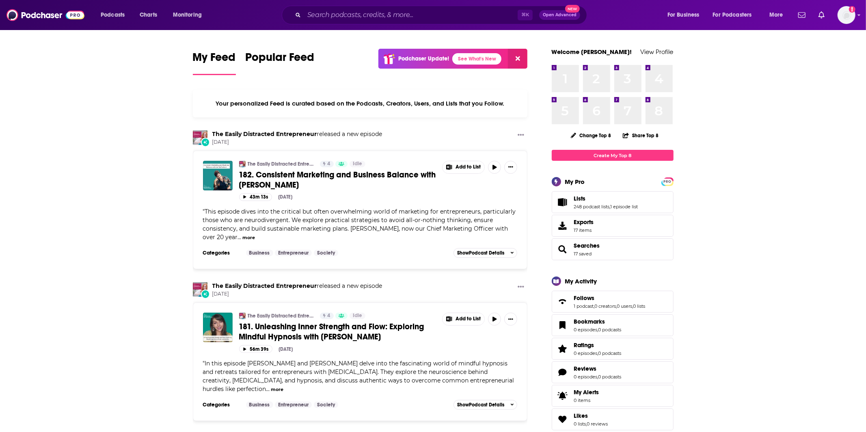  I want to click on span: 4, so click(329, 164).